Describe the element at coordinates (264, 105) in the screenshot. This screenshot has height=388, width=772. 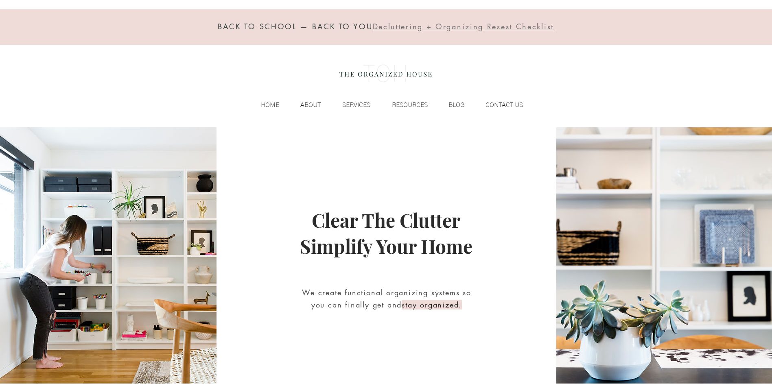
I see `a: HOME` at that location.